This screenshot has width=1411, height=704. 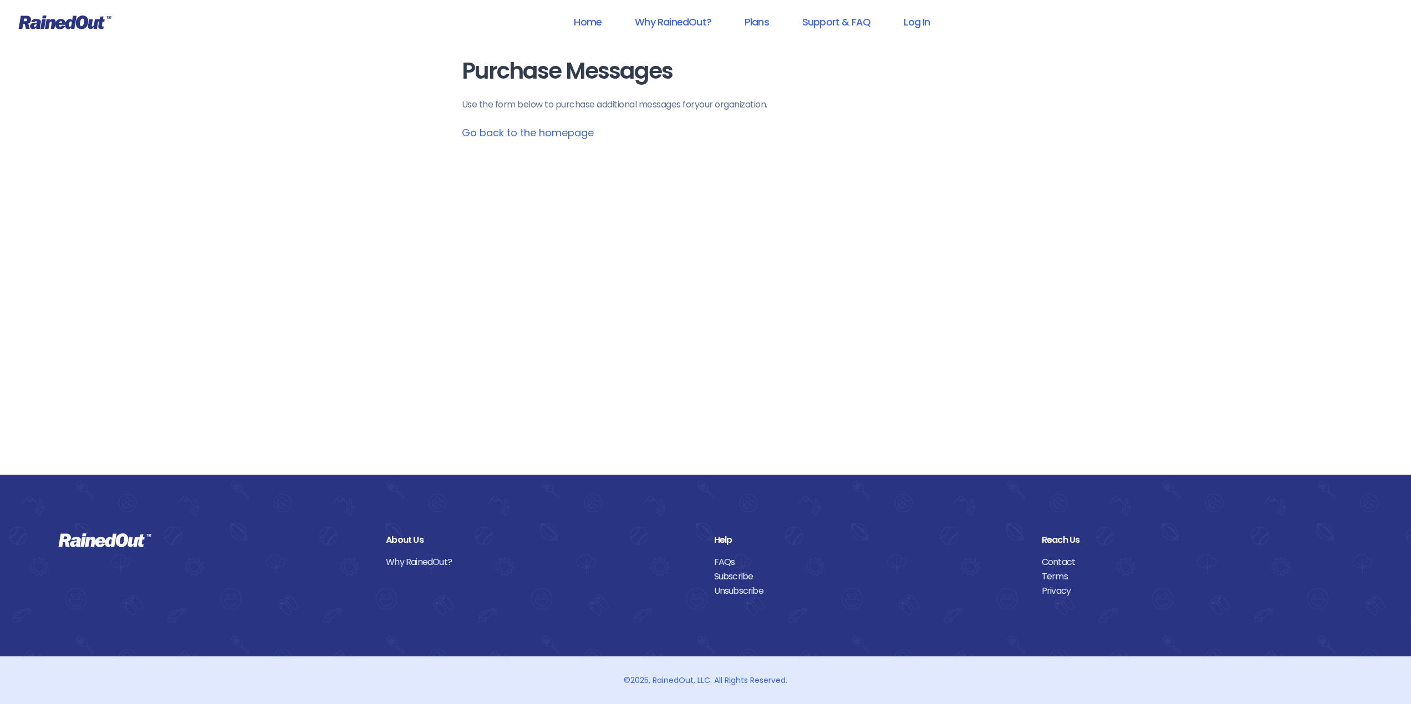 I want to click on a: Log In, so click(x=916, y=22).